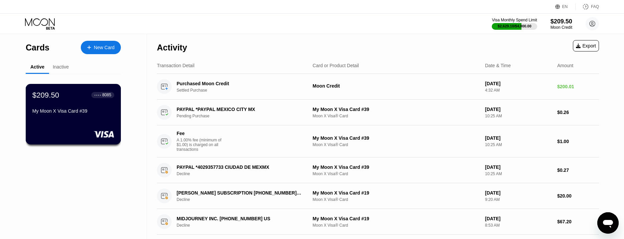 The image size is (624, 239). Describe the element at coordinates (586, 46) in the screenshot. I see `div: Export` at that location.